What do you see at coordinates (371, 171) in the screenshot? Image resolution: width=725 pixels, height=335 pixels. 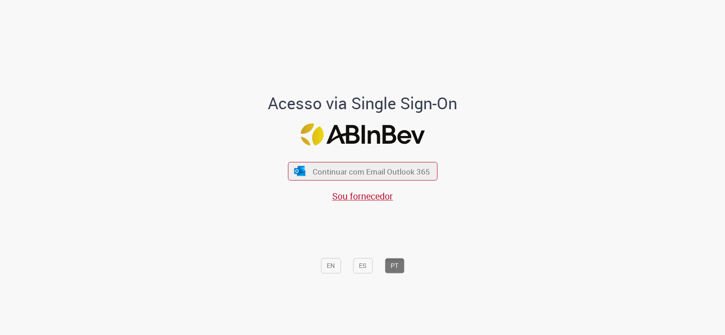 I see `span: Continuar com Email Outlook 365` at bounding box center [371, 171].